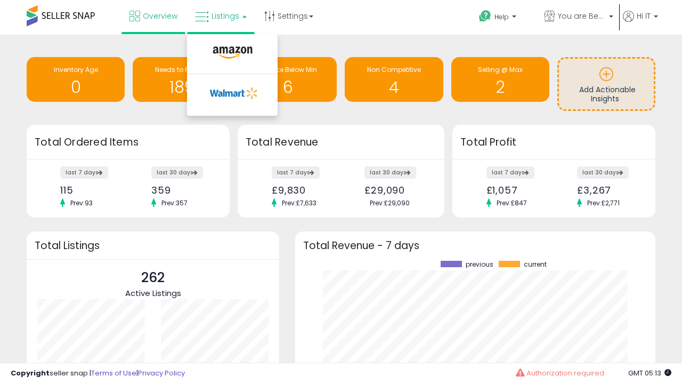 The width and height of the screenshot is (682, 384). I want to click on span: Inventory Age, so click(76, 69).